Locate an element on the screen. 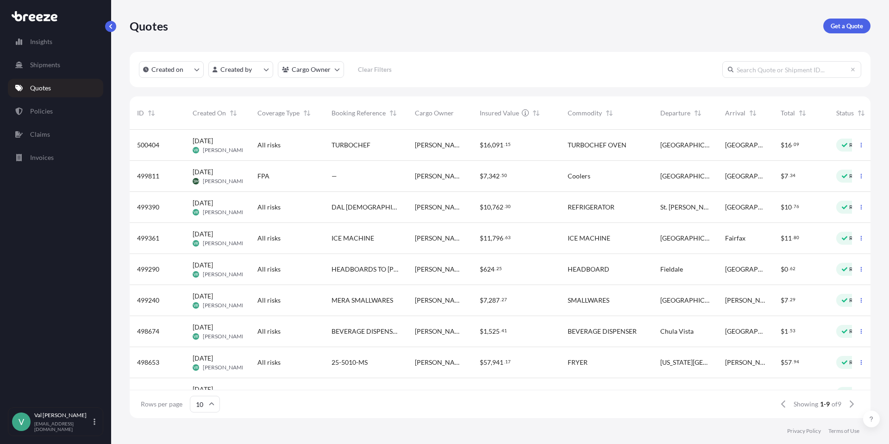  a: Invoices is located at coordinates (56, 157).